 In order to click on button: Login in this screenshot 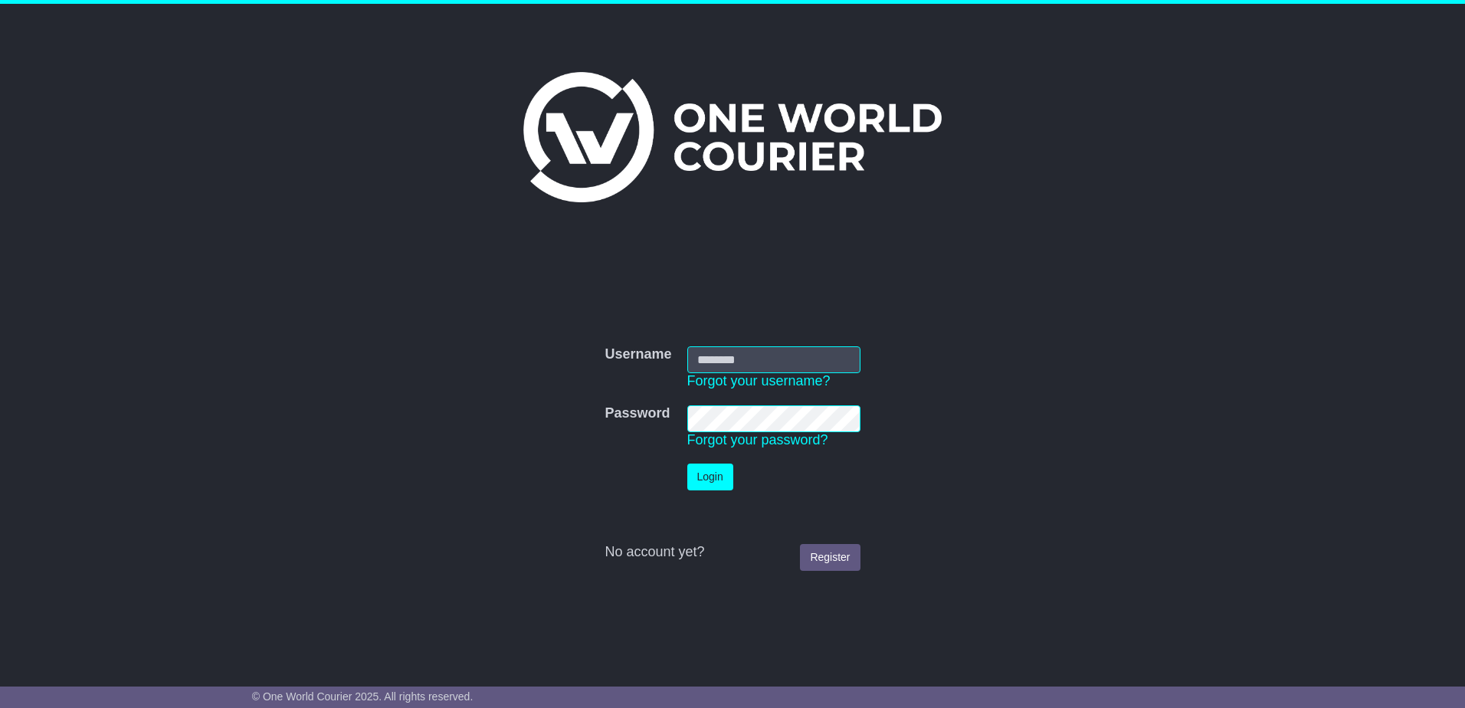, I will do `click(710, 477)`.